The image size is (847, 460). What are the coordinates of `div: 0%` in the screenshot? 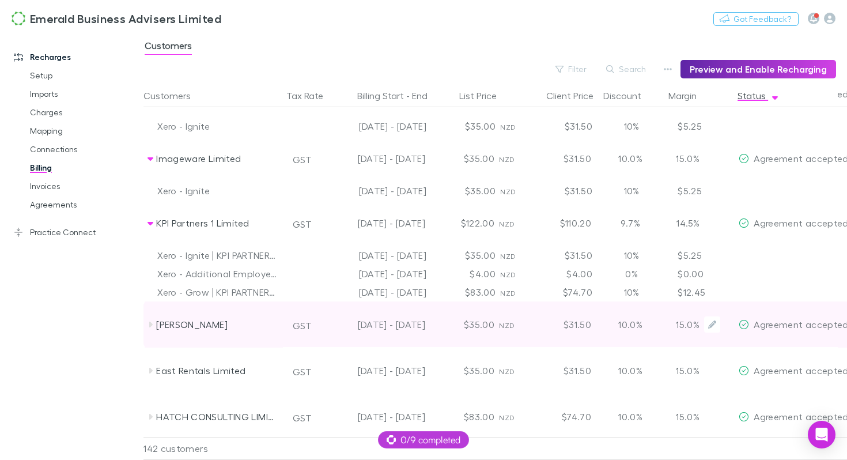 It's located at (632, 274).